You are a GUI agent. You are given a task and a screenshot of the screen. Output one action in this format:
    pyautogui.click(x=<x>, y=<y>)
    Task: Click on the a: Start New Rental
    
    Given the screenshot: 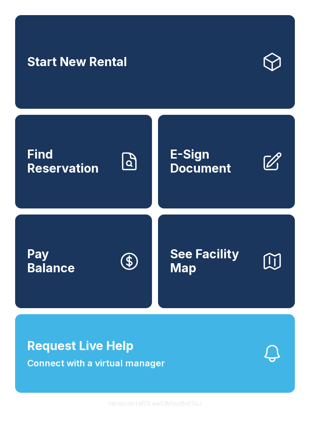 What is the action you would take?
    pyautogui.click(x=155, y=62)
    